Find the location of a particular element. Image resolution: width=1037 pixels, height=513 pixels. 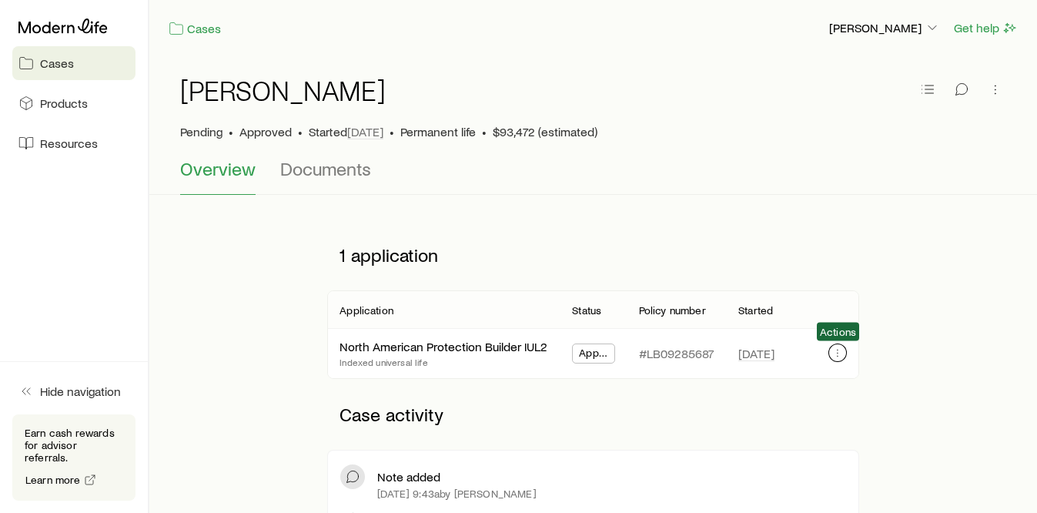

div: North American Protection Builder IUL2 is located at coordinates (443, 346).